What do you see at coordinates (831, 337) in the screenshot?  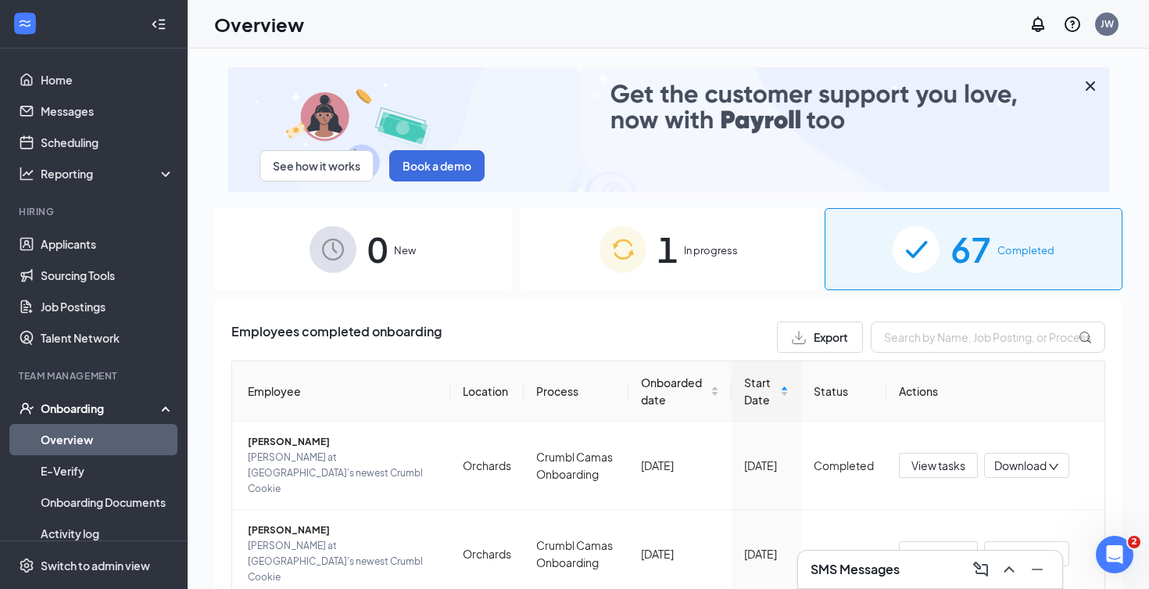 I see `span: Export` at bounding box center [831, 337].